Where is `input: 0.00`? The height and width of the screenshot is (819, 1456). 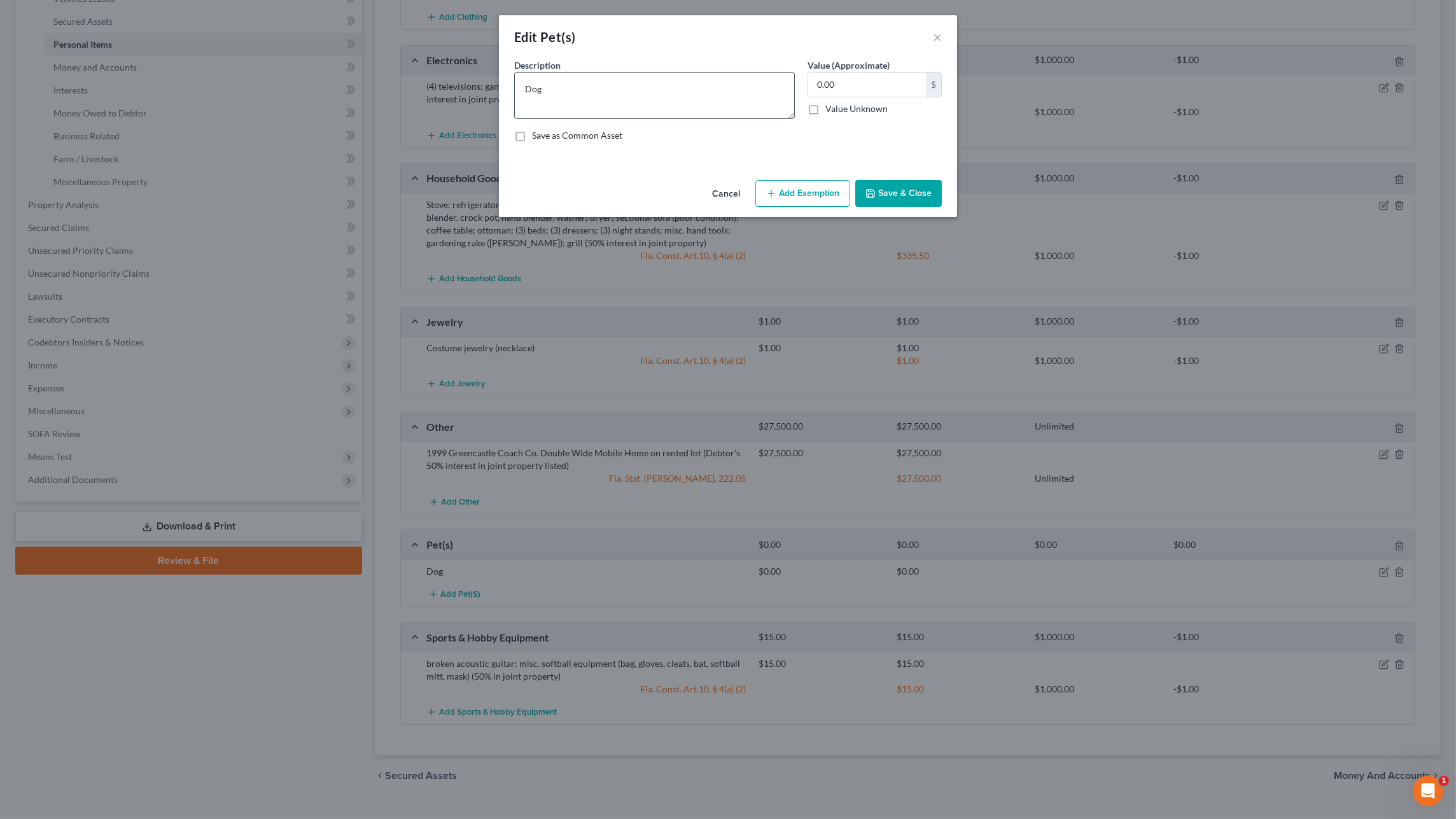 input: 0.00 is located at coordinates (866, 85).